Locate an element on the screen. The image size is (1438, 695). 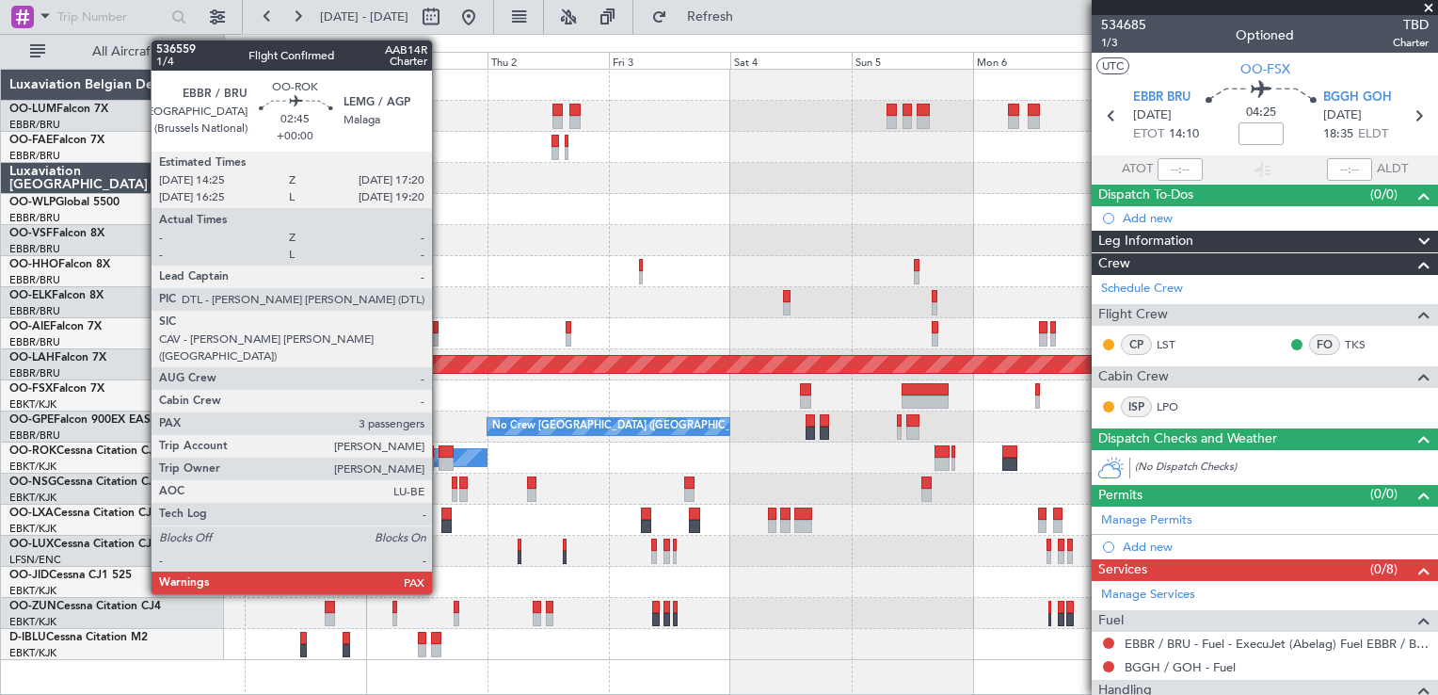
span: Refresh is located at coordinates (711, 17).